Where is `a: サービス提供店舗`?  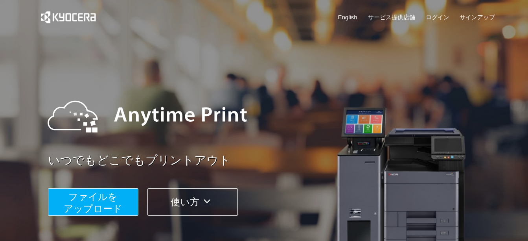 a: サービス提供店舗 is located at coordinates (392, 17).